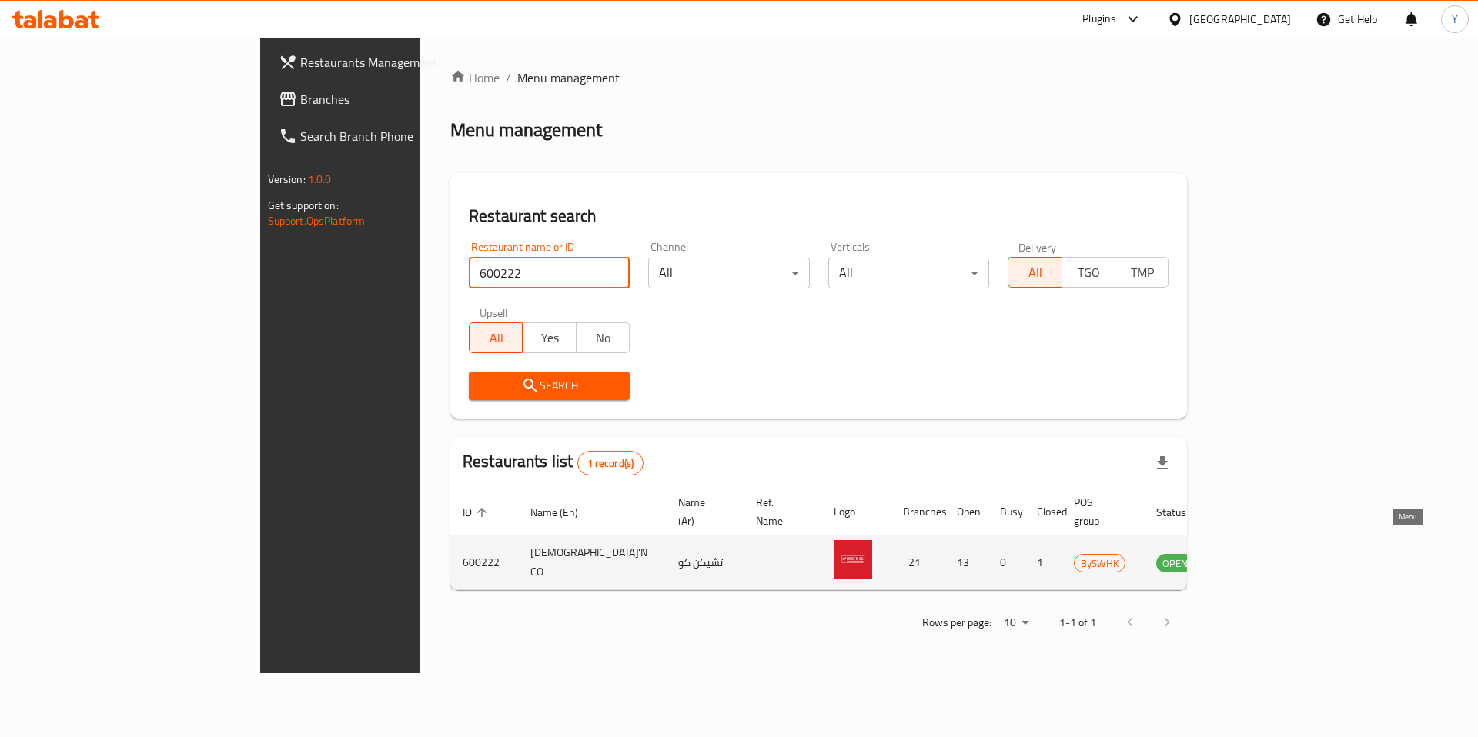 The image size is (1478, 737). I want to click on label: Delivery, so click(1038, 247).